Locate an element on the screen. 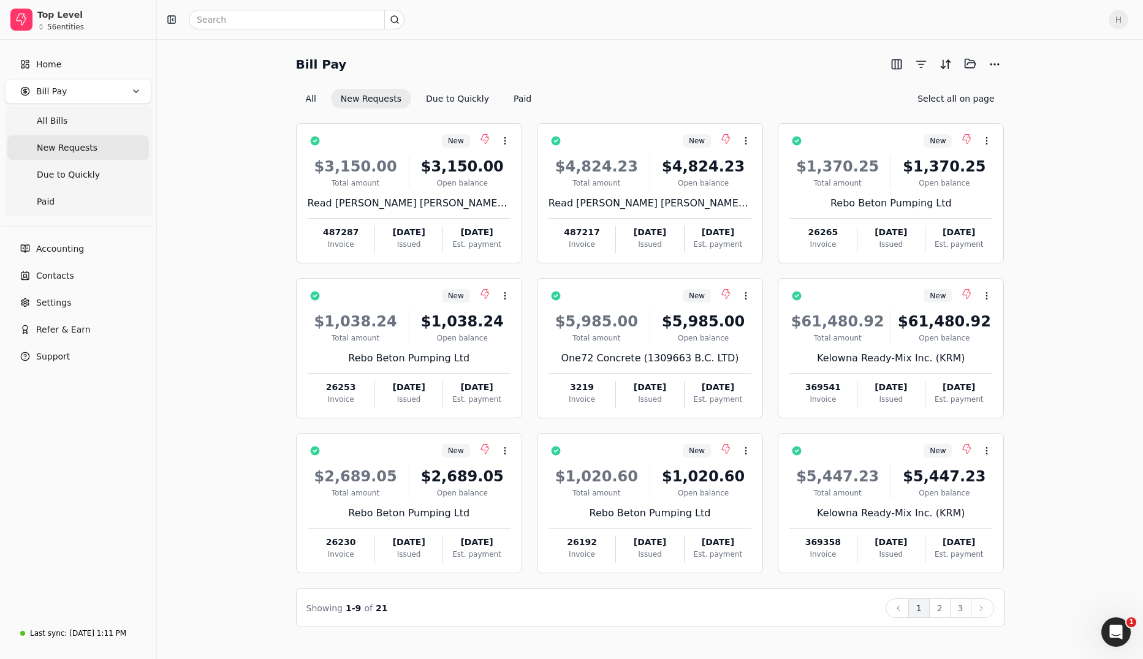 The height and width of the screenshot is (659, 1143). div: 26265 is located at coordinates (822, 232).